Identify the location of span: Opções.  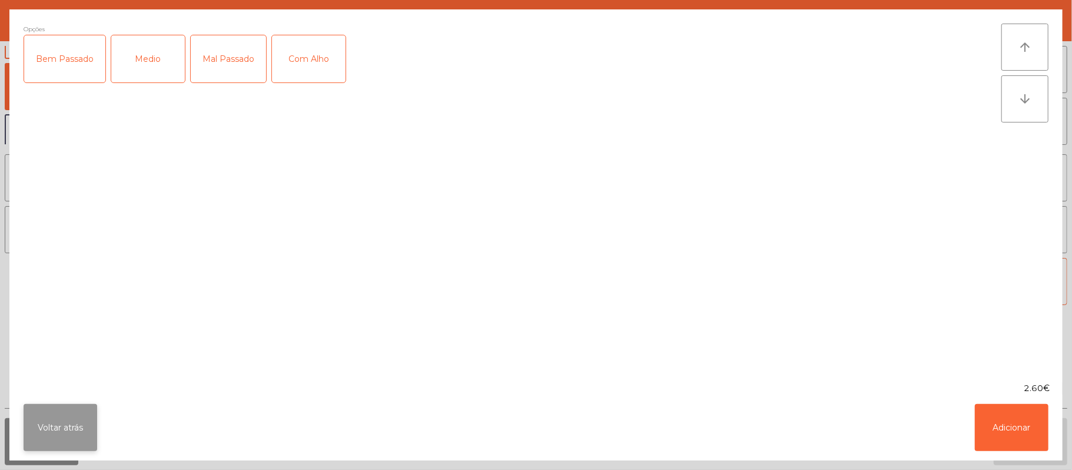
(34, 29).